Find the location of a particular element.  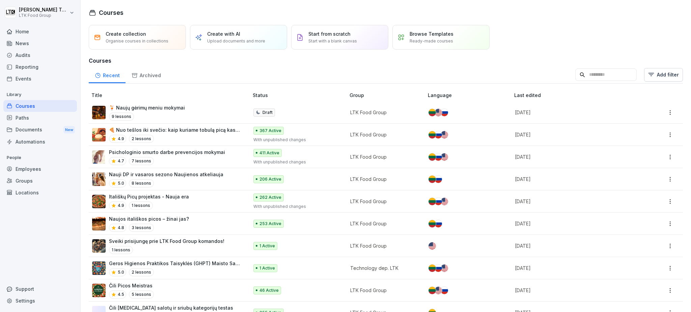

a: Employees is located at coordinates (40, 169).